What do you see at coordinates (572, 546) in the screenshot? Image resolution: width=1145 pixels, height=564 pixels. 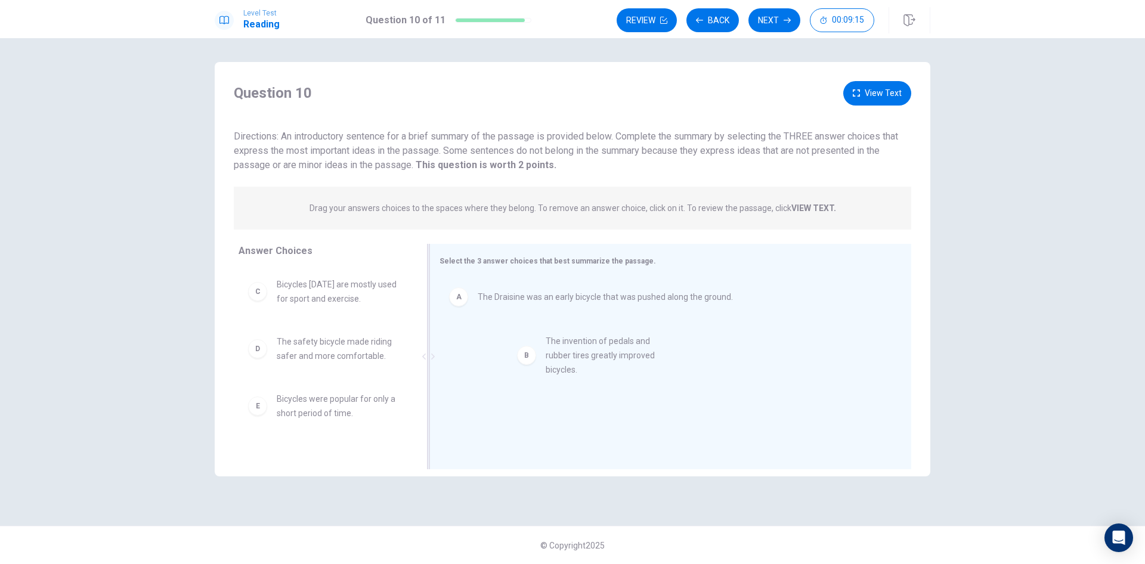 I see `span: © Copyright 2025` at bounding box center [572, 546].